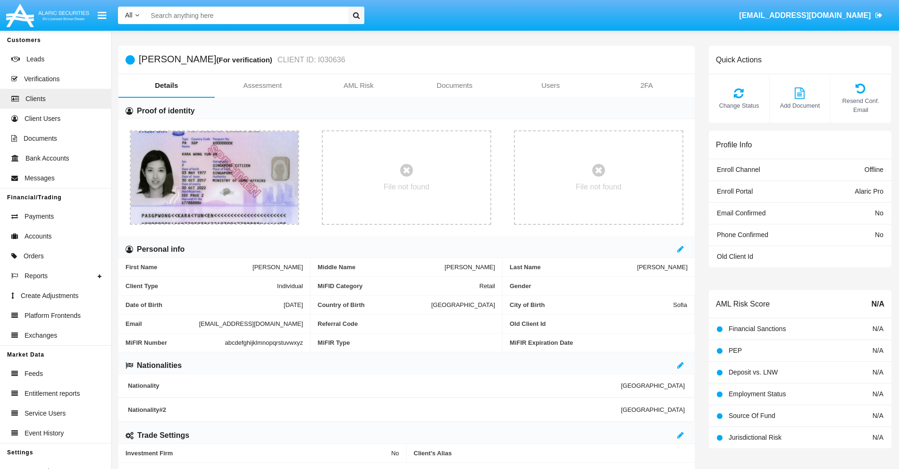 The image size is (899, 469). What do you see at coordinates (755, 437) in the screenshot?
I see `span: Jurisdictional Risk` at bounding box center [755, 437].